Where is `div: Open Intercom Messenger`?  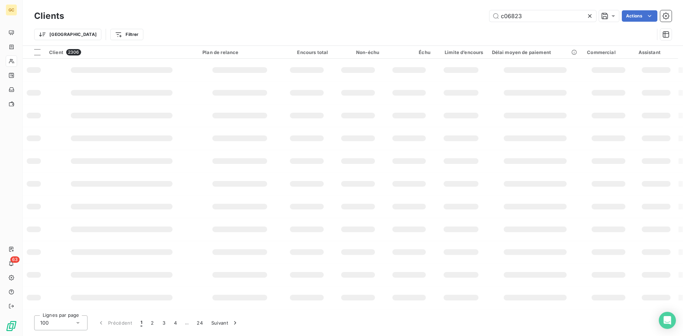 div: Open Intercom Messenger is located at coordinates (667, 320).